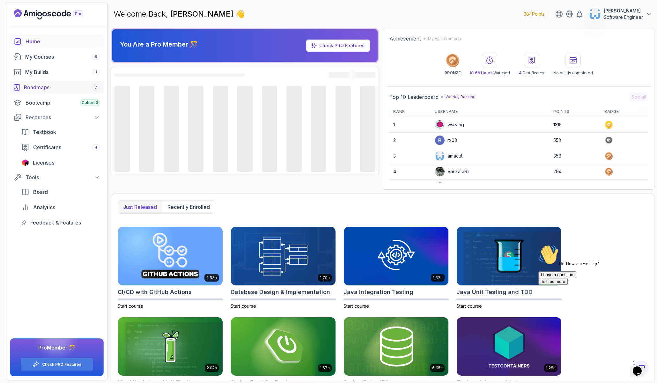 The height and width of the screenshot is (383, 657). Describe the element at coordinates (44, 132) in the screenshot. I see `span: Textbook` at that location.